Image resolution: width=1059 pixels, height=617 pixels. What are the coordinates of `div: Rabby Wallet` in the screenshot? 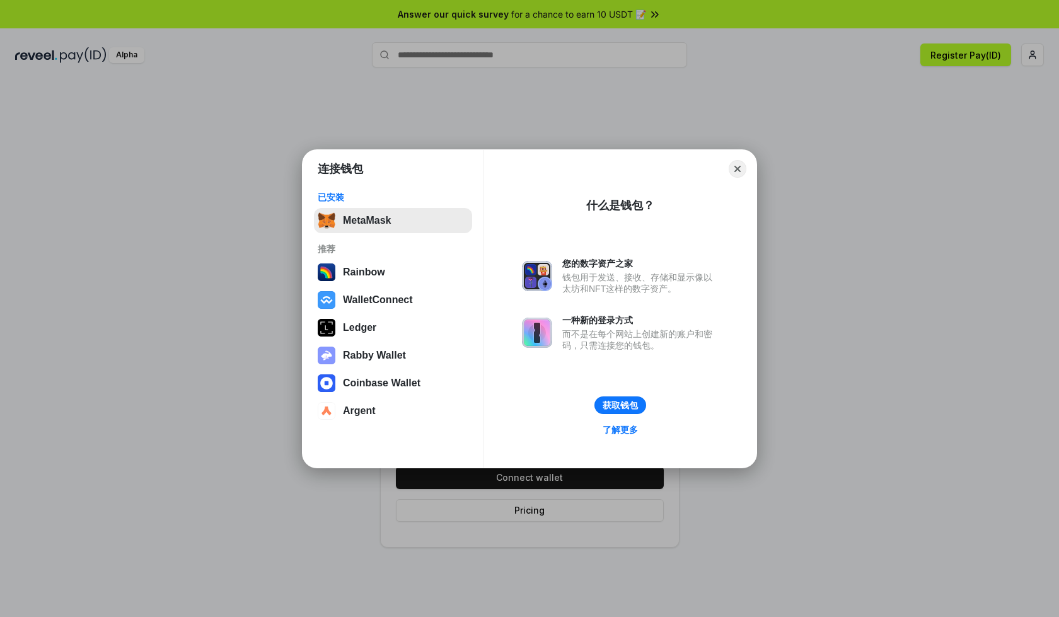 It's located at (375, 356).